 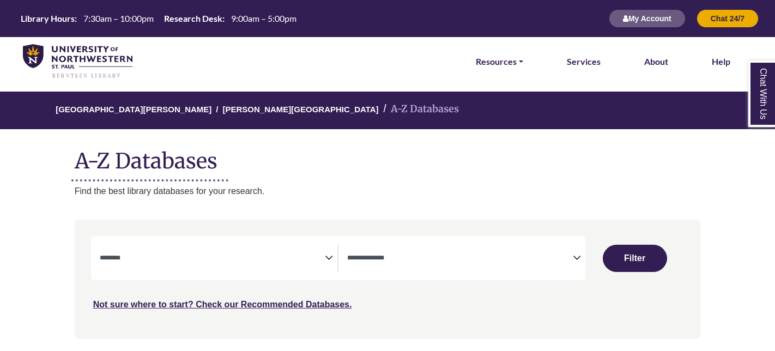 I want to click on a: Not sure where to start? Check our Recommended Databases., so click(x=222, y=304).